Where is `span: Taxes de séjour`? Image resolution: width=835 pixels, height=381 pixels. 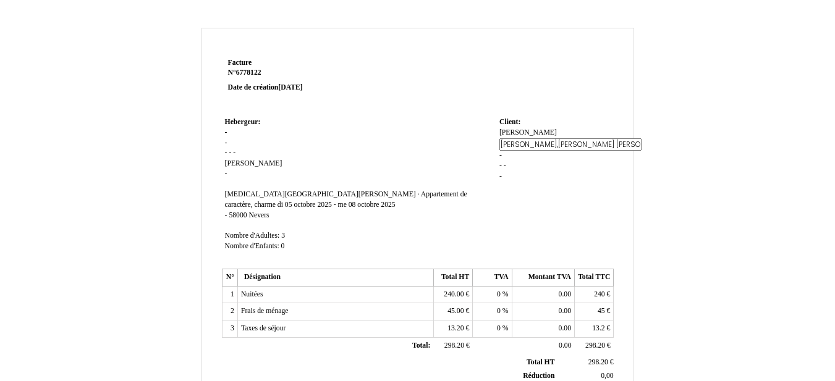 span: Taxes de séjour is located at coordinates (263, 328).